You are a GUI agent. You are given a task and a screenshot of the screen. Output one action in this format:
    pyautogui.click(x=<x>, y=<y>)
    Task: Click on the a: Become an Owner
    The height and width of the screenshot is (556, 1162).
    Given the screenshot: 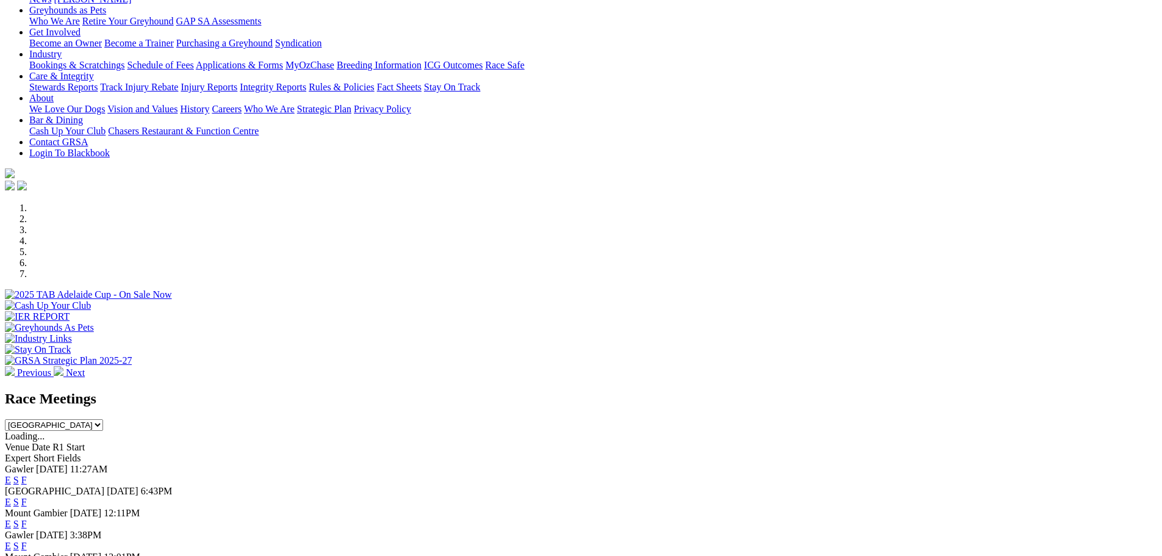 What is the action you would take?
    pyautogui.click(x=65, y=43)
    